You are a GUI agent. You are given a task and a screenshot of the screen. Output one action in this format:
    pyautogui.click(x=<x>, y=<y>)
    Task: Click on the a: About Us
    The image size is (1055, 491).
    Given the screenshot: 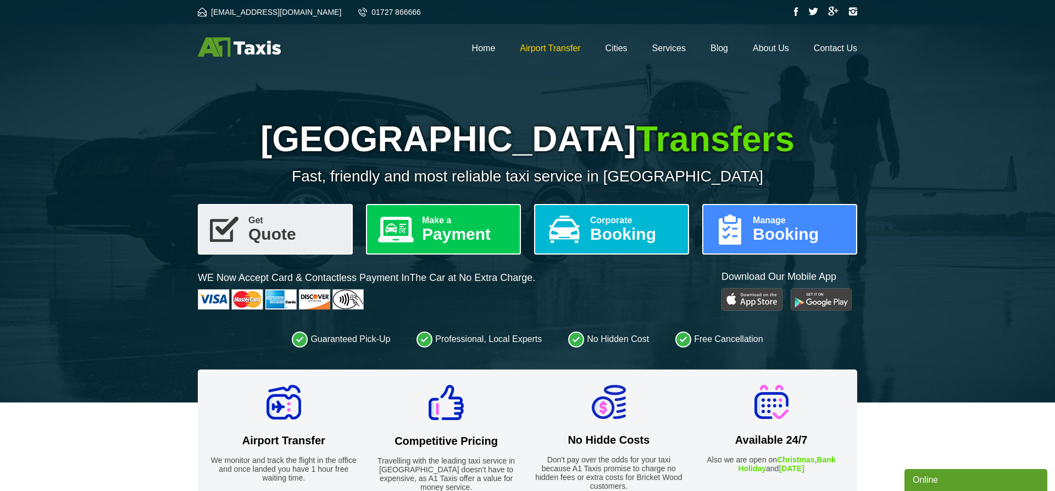 What is the action you would take?
    pyautogui.click(x=771, y=48)
    